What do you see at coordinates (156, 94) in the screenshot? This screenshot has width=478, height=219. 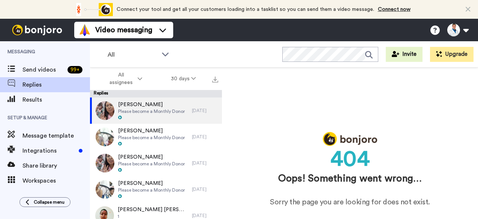 I see `div: Replies` at bounding box center [156, 94].